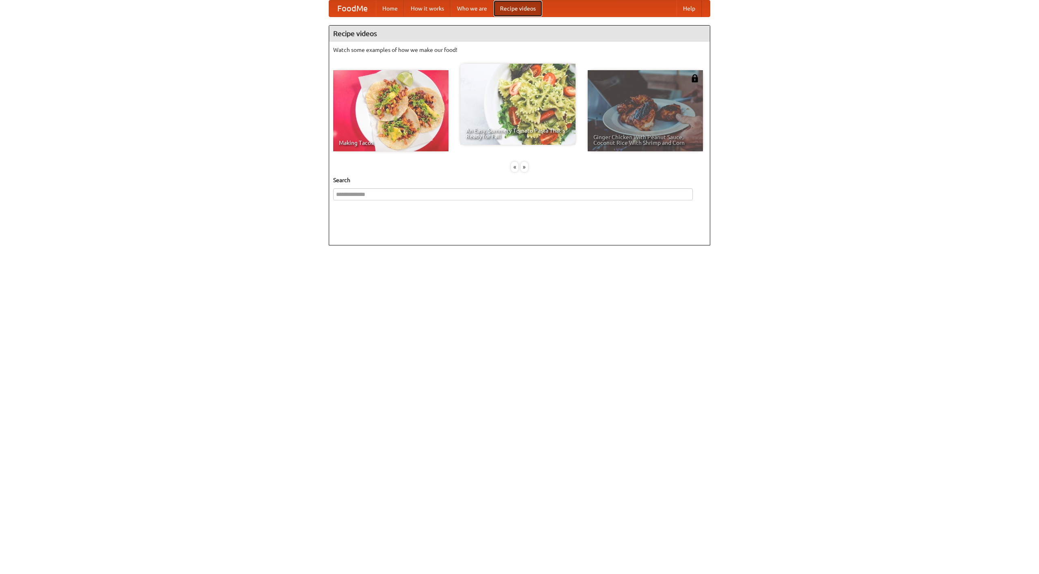  Describe the element at coordinates (695, 78) in the screenshot. I see `img: 483408.png` at that location.